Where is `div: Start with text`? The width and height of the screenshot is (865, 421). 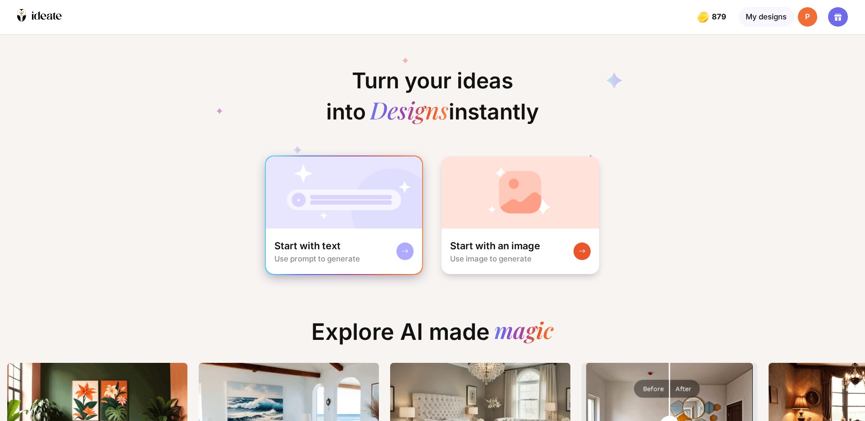 div: Start with text is located at coordinates (307, 245).